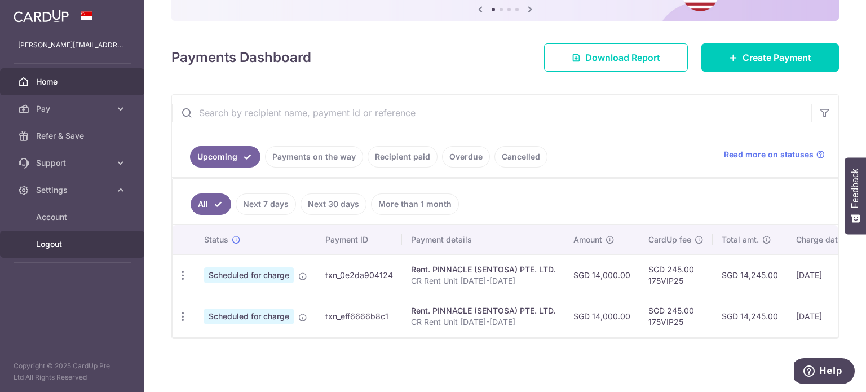 The height and width of the screenshot is (392, 866). I want to click on h4: Payments Dashboard, so click(241, 57).